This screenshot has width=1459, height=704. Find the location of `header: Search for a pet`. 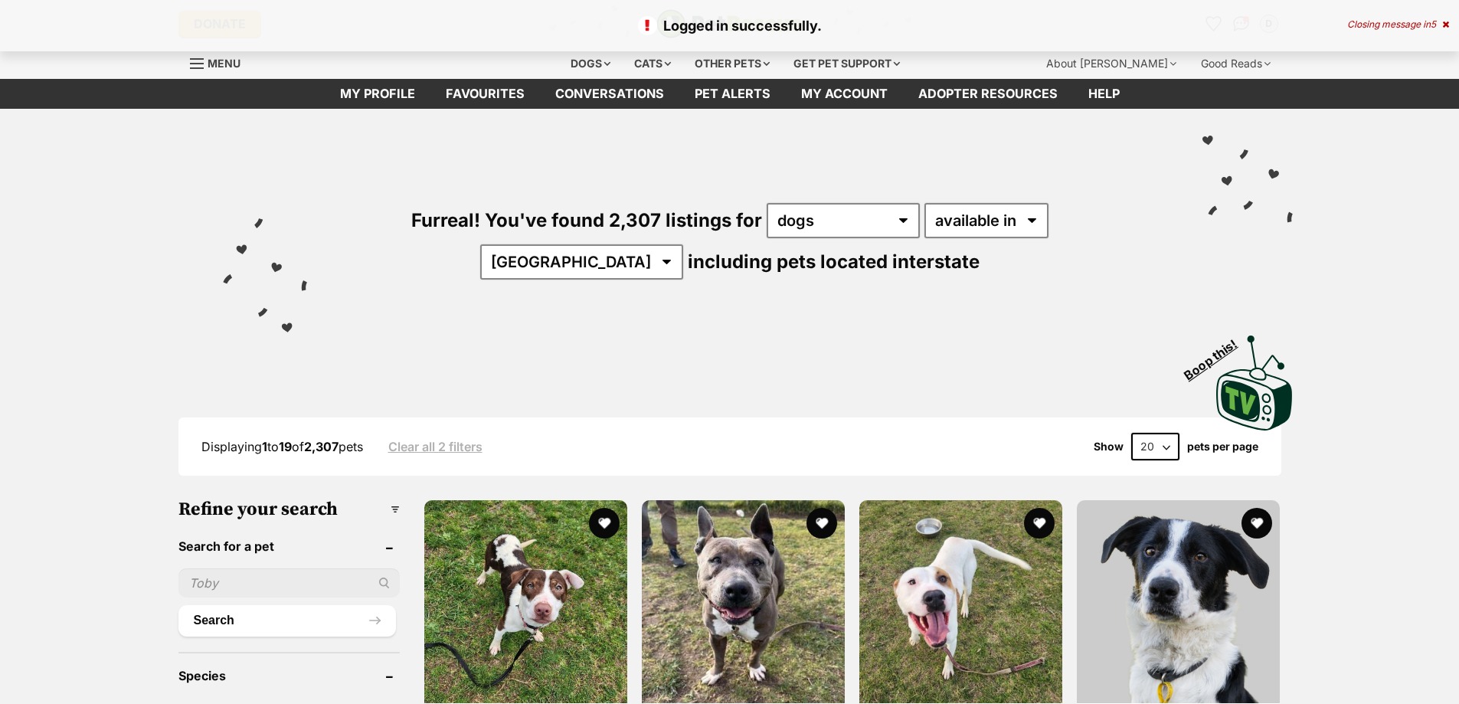

header: Search for a pet is located at coordinates (289, 546).